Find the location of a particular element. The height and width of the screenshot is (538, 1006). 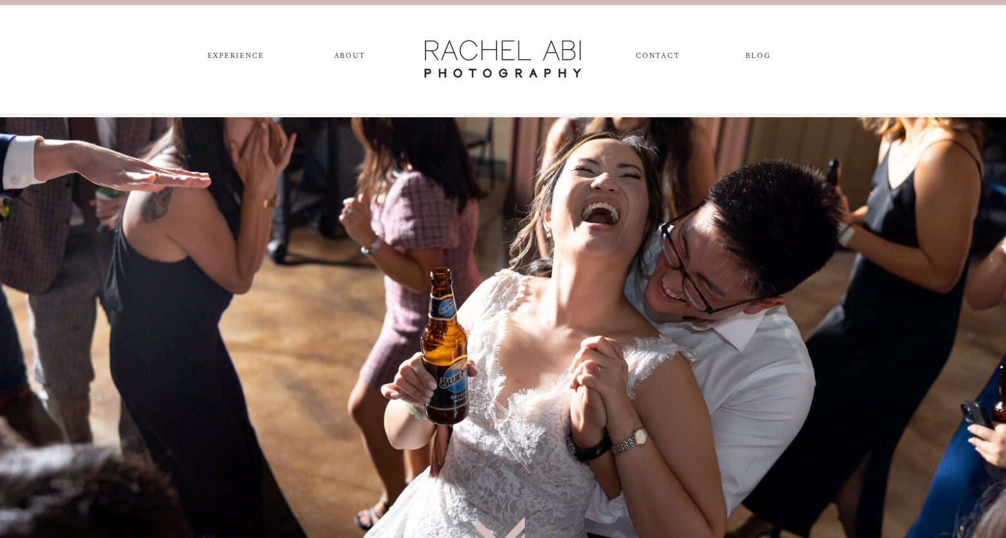

nav: ABOUT is located at coordinates (349, 59).